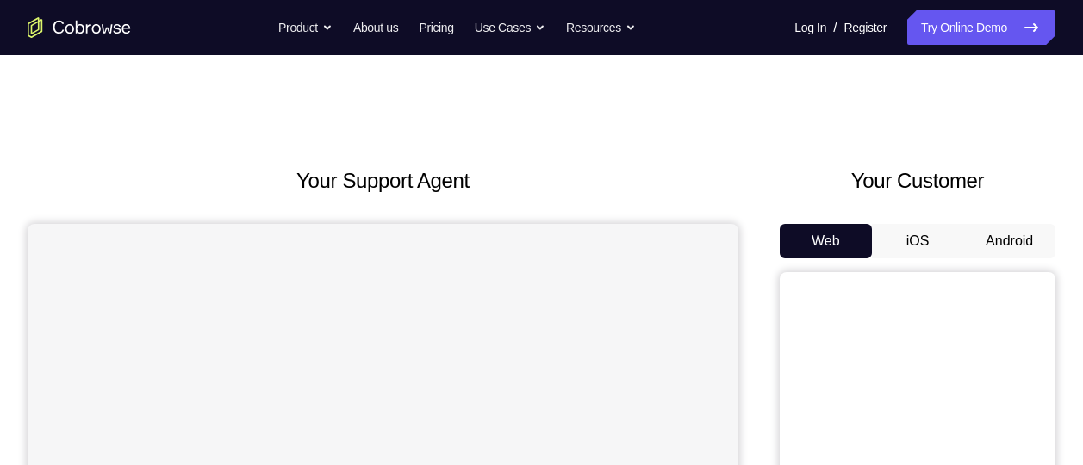 This screenshot has width=1083, height=465. I want to click on a: Log In, so click(810, 28).